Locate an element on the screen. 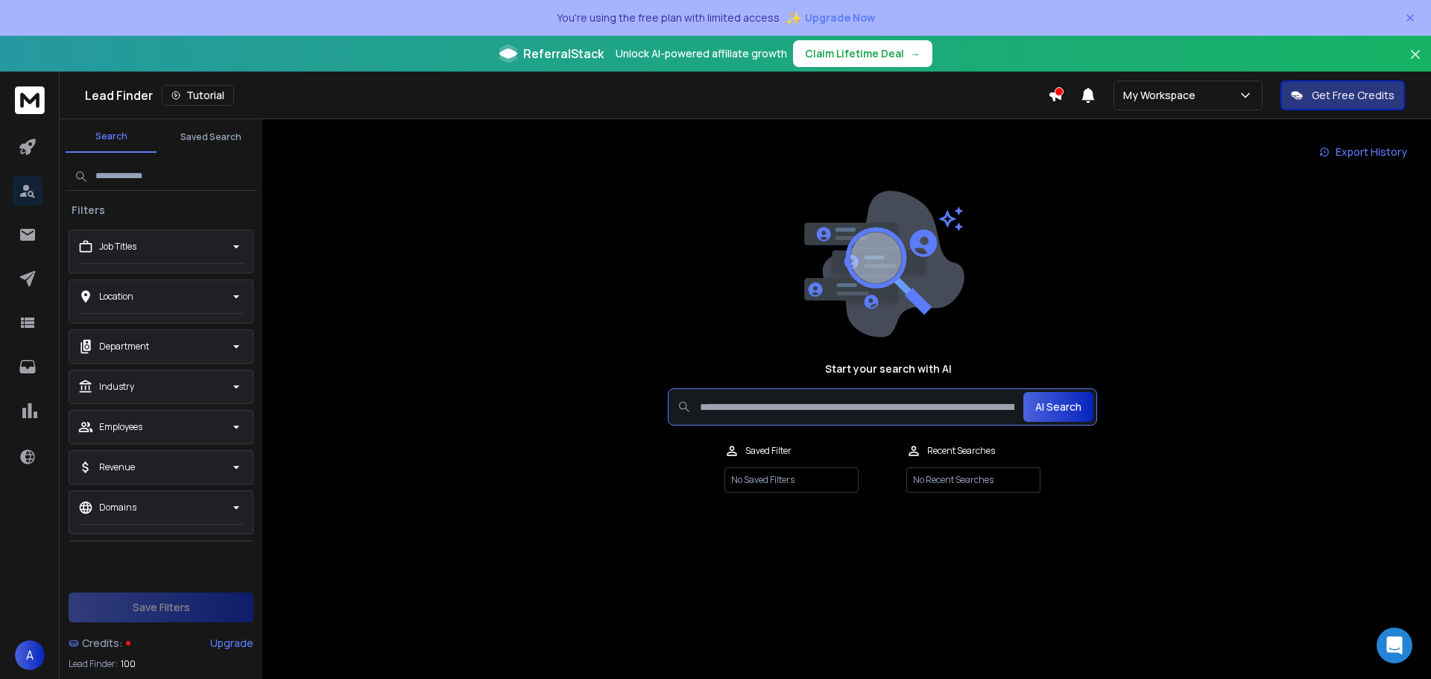  p: No Saved Filters is located at coordinates (792, 480).